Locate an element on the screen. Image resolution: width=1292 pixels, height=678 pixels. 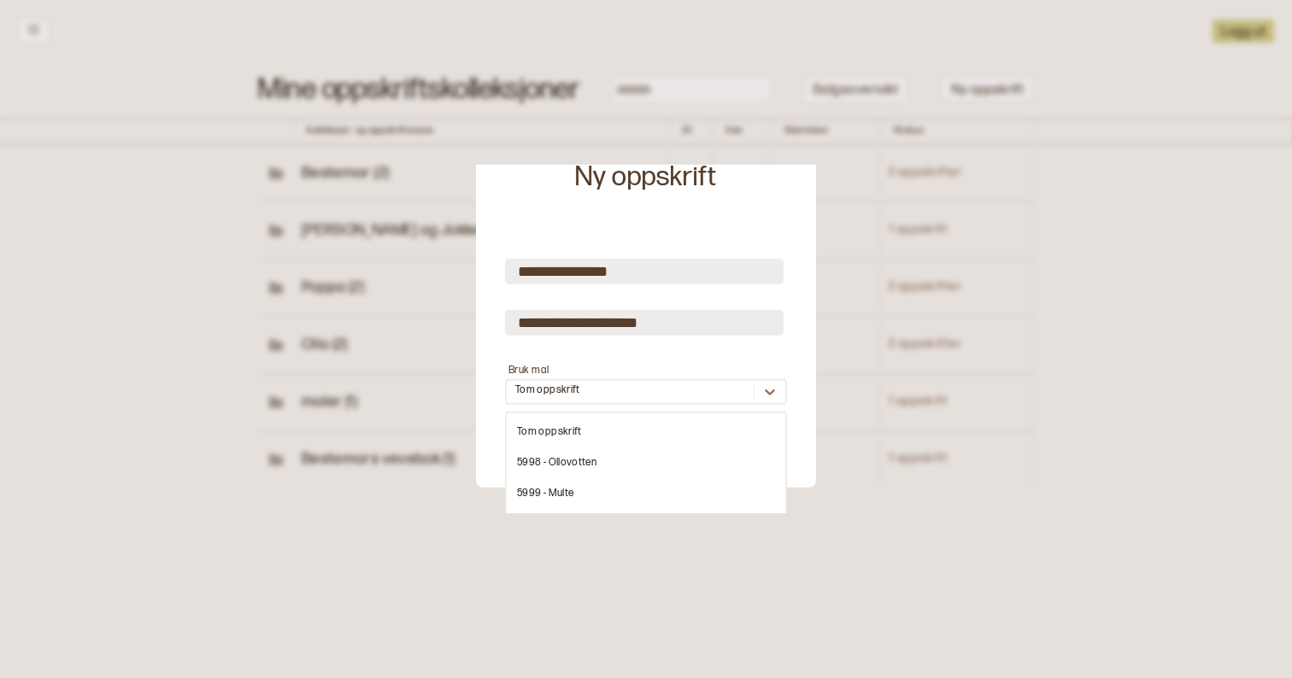
div: Ny oppskrift is located at coordinates (646, 178).